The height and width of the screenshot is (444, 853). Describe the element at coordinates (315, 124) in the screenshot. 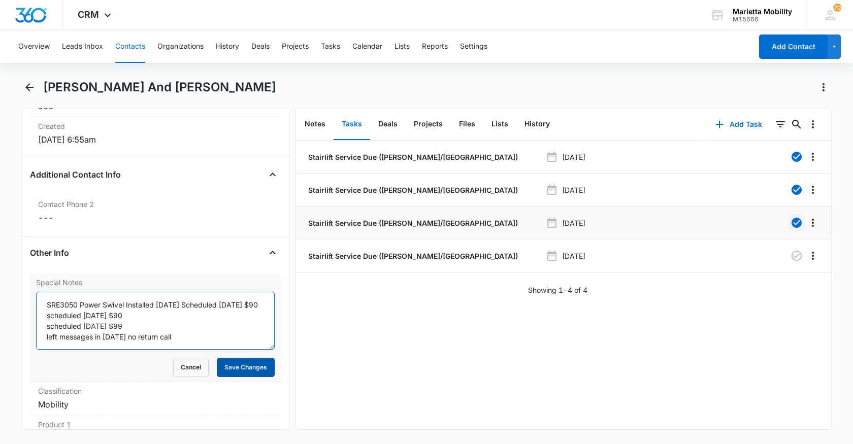

I see `button: Notes` at that location.